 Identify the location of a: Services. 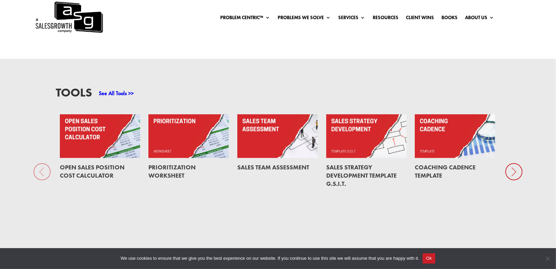
(352, 19).